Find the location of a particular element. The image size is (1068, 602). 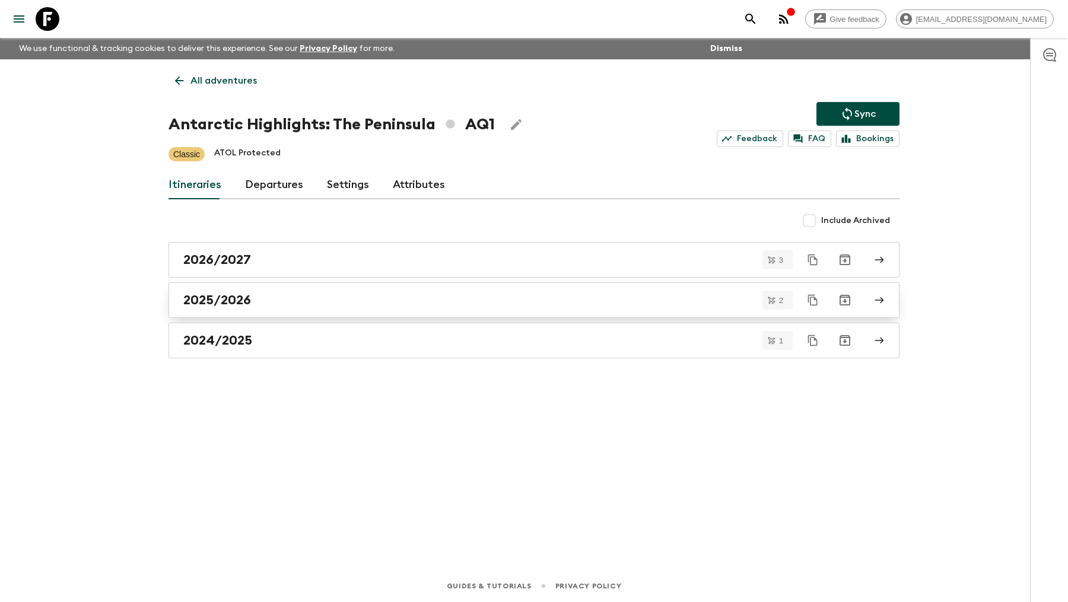

a: 2025/2026 is located at coordinates (534, 300).